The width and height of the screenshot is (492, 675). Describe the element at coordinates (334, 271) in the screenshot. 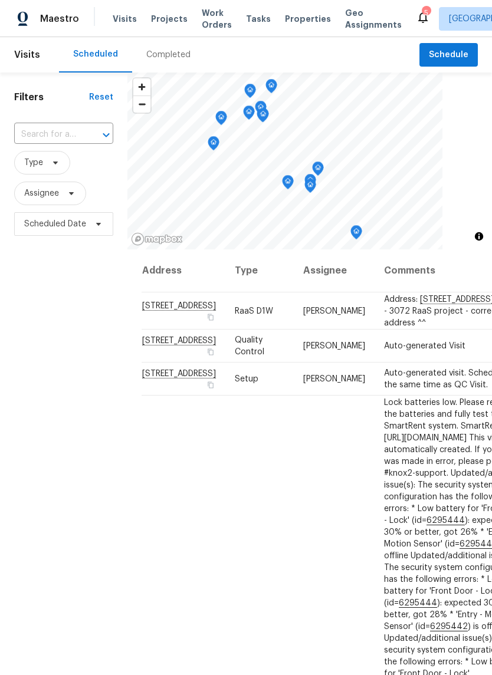

I see `th: Assignee` at that location.